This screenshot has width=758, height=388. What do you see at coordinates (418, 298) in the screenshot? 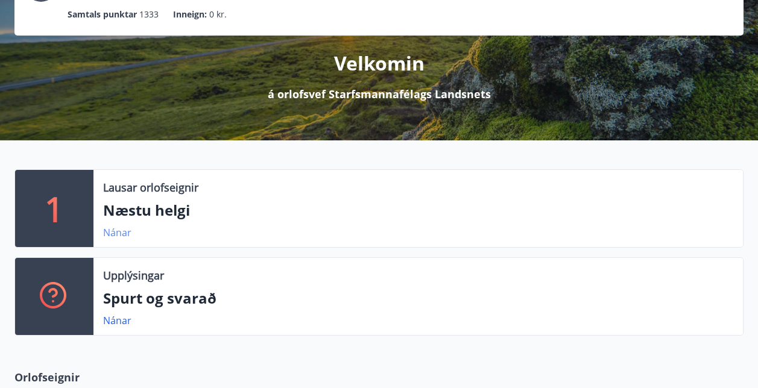
I see `p: Spurt og svarað` at bounding box center [418, 298].